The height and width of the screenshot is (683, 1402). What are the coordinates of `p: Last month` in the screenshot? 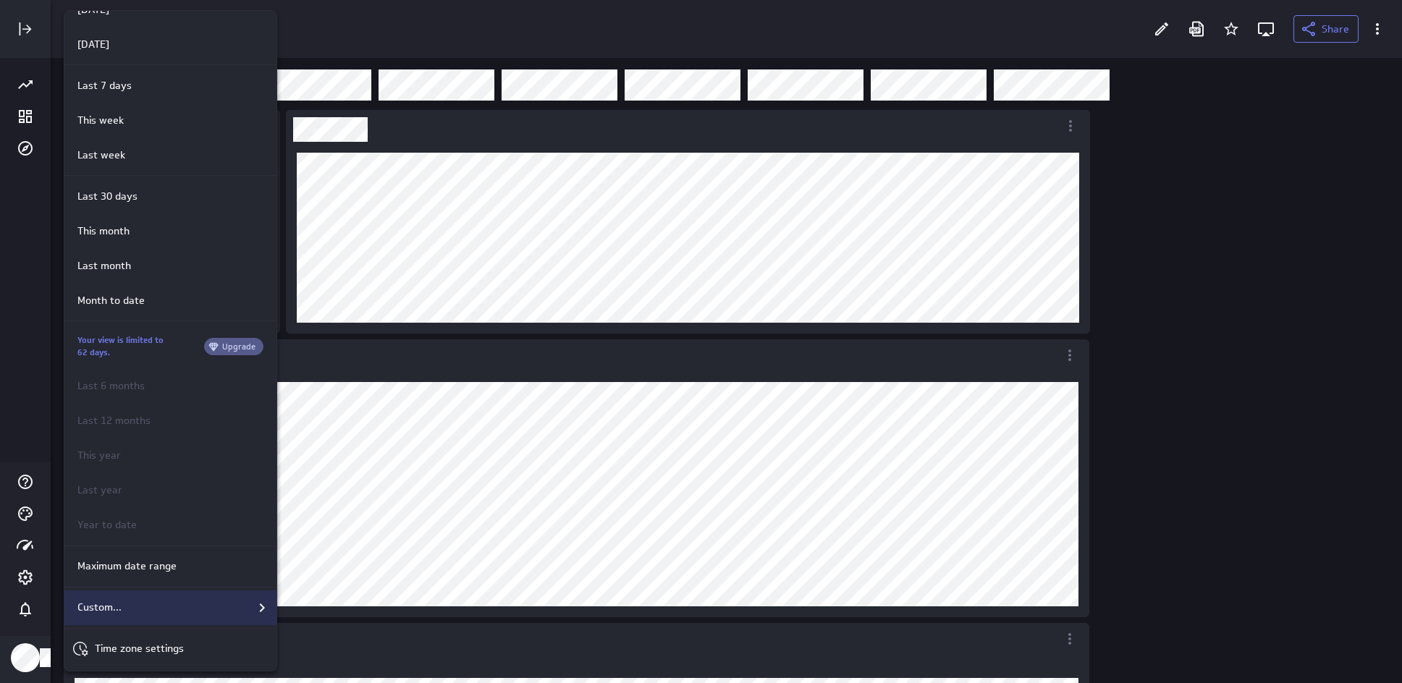 It's located at (104, 266).